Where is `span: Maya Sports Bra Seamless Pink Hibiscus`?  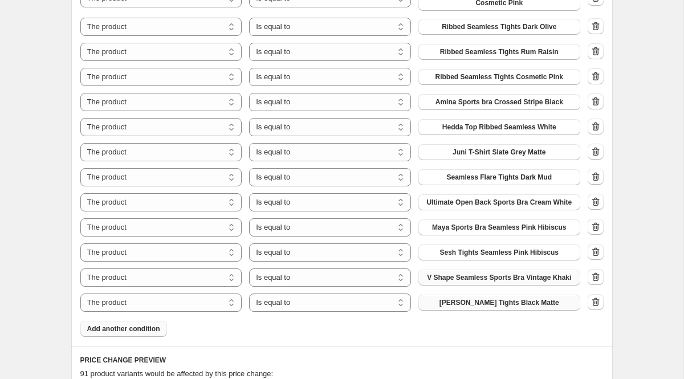
span: Maya Sports Bra Seamless Pink Hibiscus is located at coordinates (499, 227).